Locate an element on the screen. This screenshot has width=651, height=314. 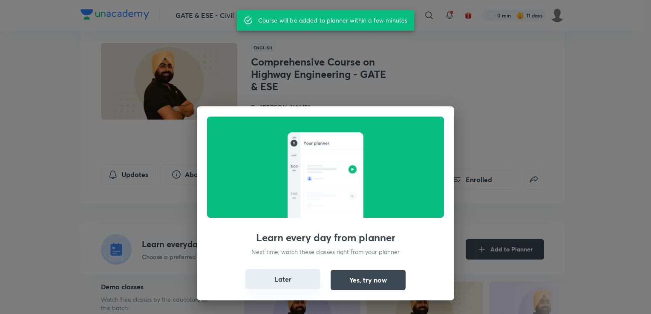
h3: Learn every day from planner is located at coordinates (326, 238).